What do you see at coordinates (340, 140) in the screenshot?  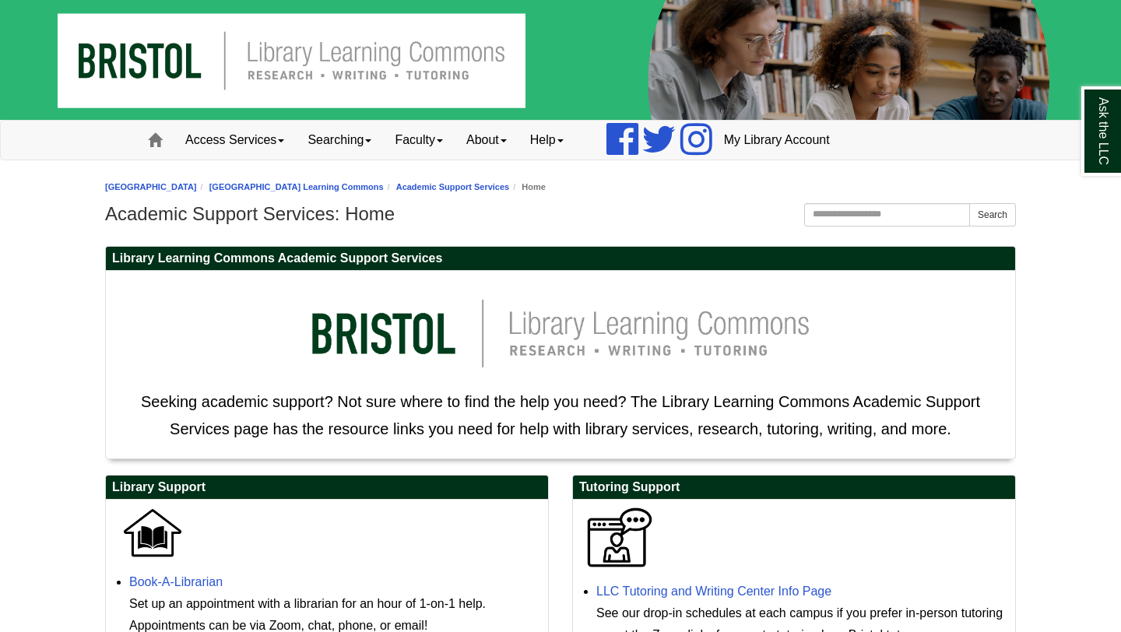 I see `a: Searching` at bounding box center [340, 140].